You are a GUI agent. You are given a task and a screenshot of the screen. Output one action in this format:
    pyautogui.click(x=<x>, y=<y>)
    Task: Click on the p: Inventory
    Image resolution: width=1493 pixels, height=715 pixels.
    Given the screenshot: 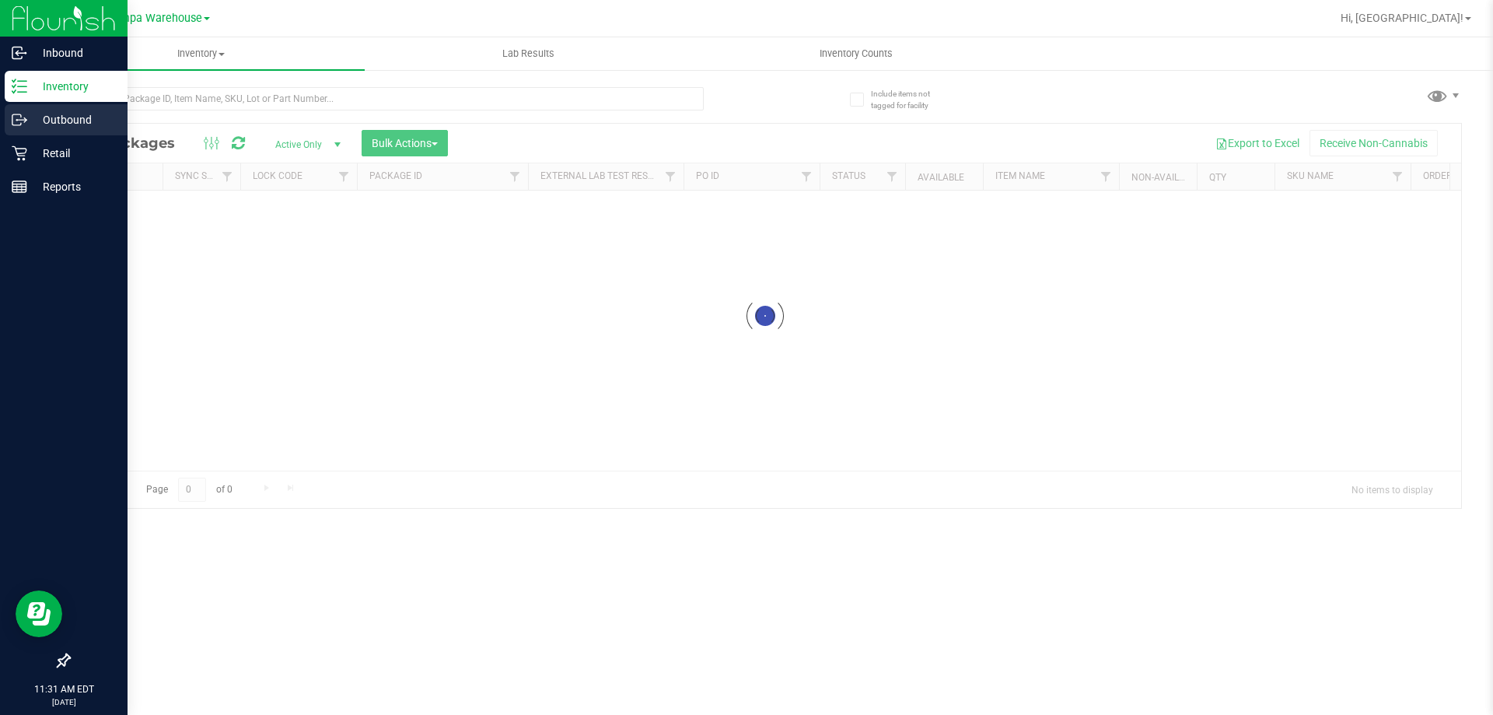 What is the action you would take?
    pyautogui.click(x=74, y=86)
    